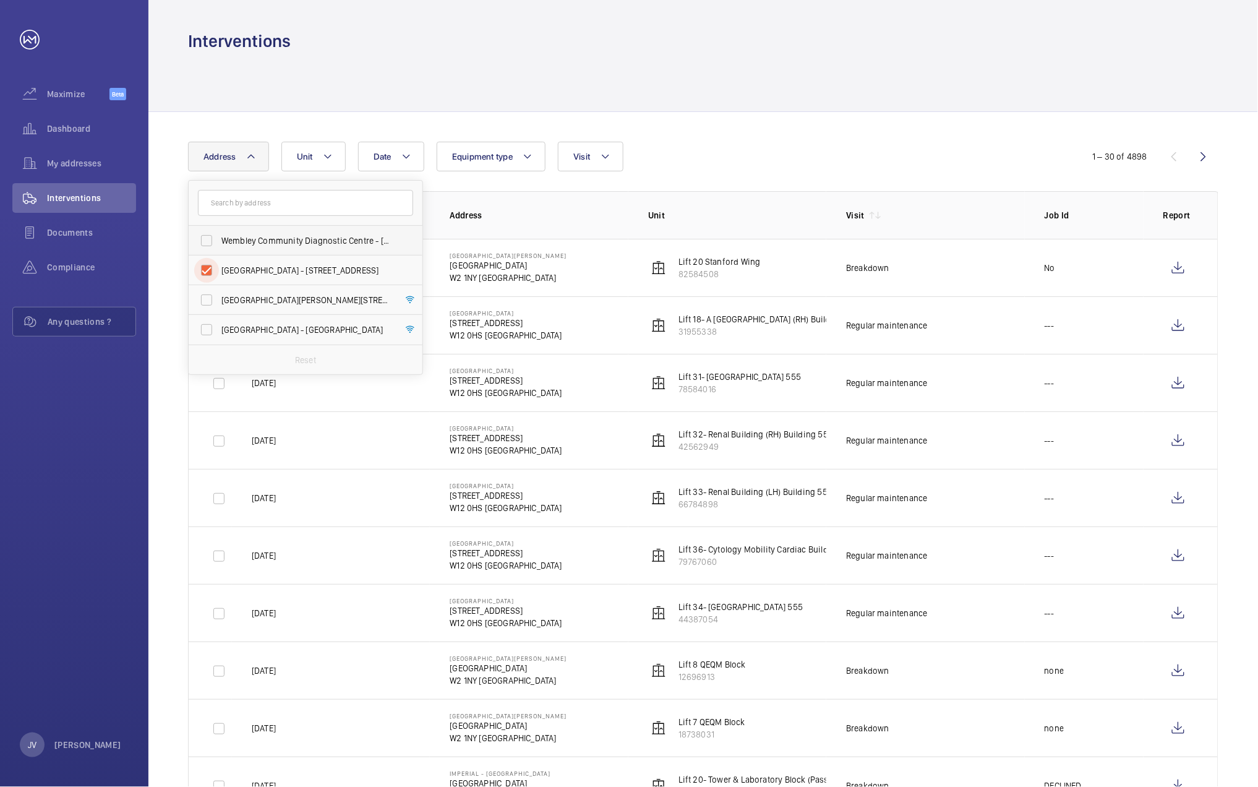 This screenshot has height=787, width=1258. I want to click on p: Address, so click(539, 215).